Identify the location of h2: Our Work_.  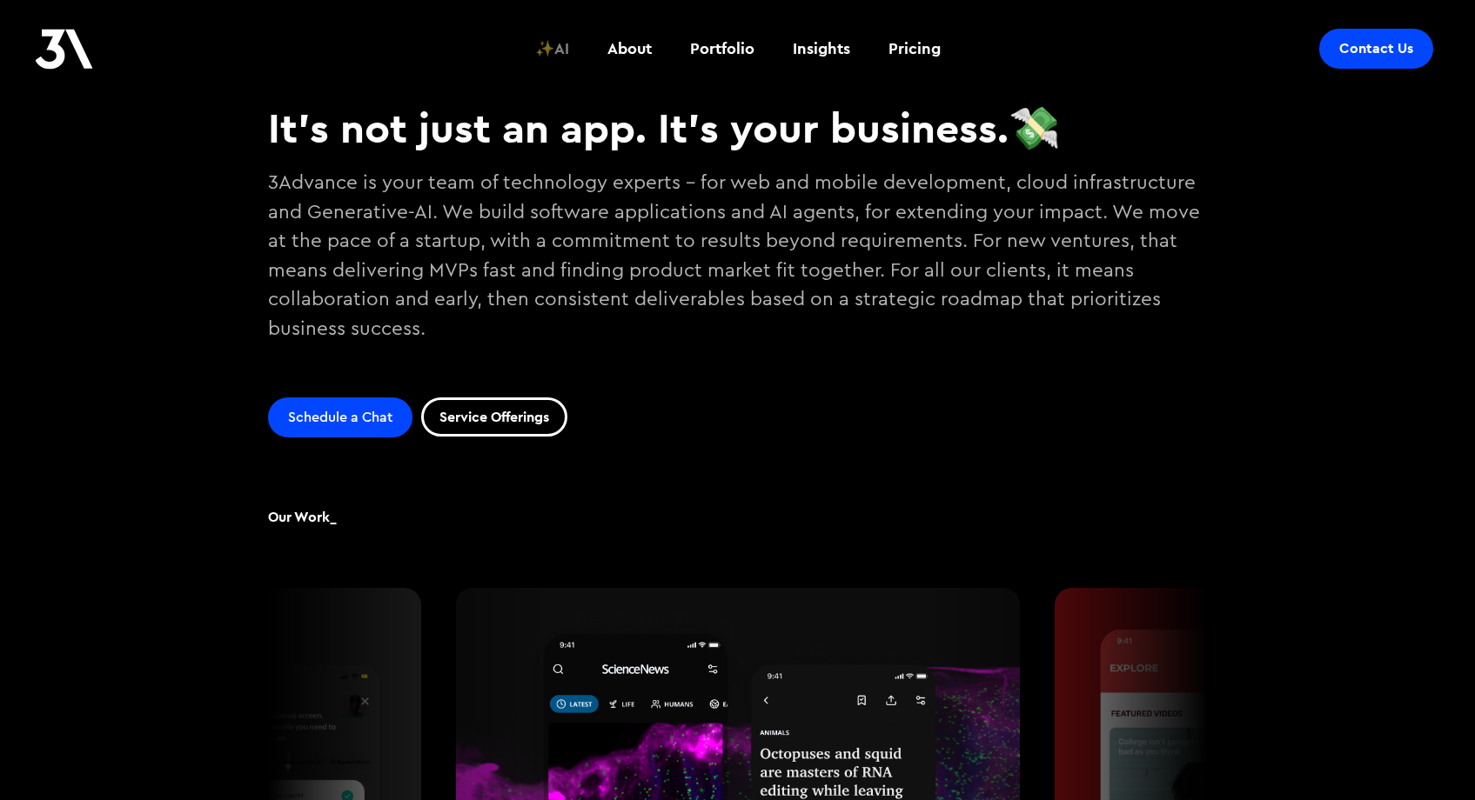
(302, 517).